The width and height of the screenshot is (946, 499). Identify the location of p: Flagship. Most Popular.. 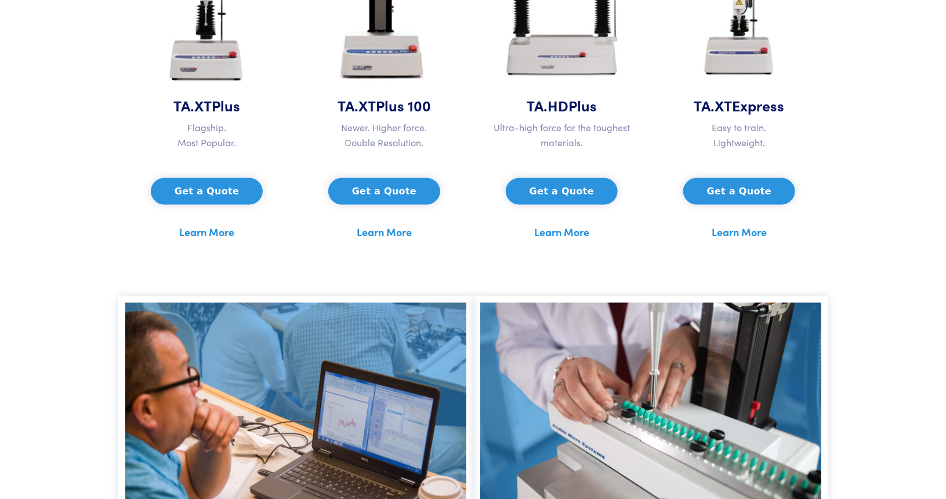
(207, 135).